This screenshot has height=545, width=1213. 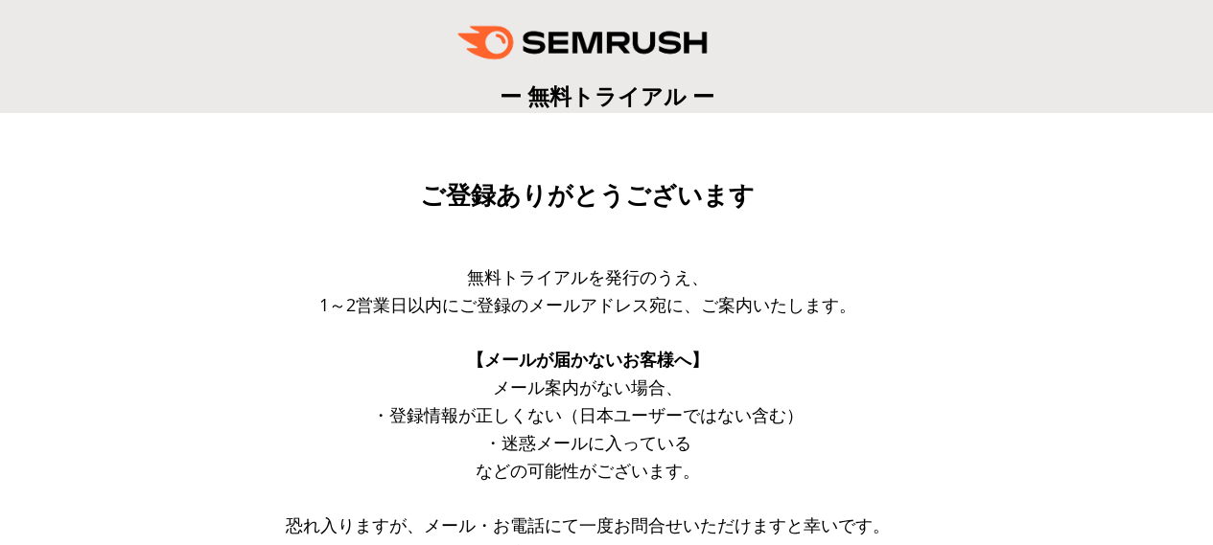 I want to click on span: 恐れ入りますが、メール・お電話にて一度お問合せいただけますと幸いです。, so click(x=588, y=525).